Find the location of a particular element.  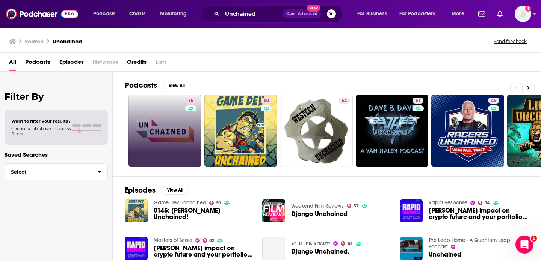

span: All is located at coordinates (12, 63).